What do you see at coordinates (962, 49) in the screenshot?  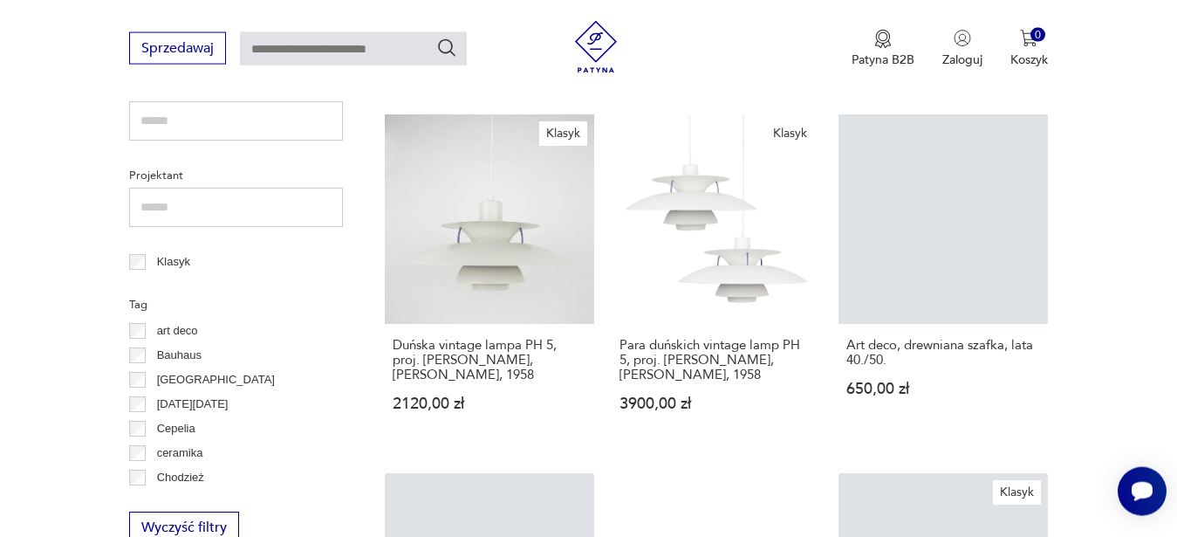 I see `button: Zaloguj` at bounding box center [962, 49].